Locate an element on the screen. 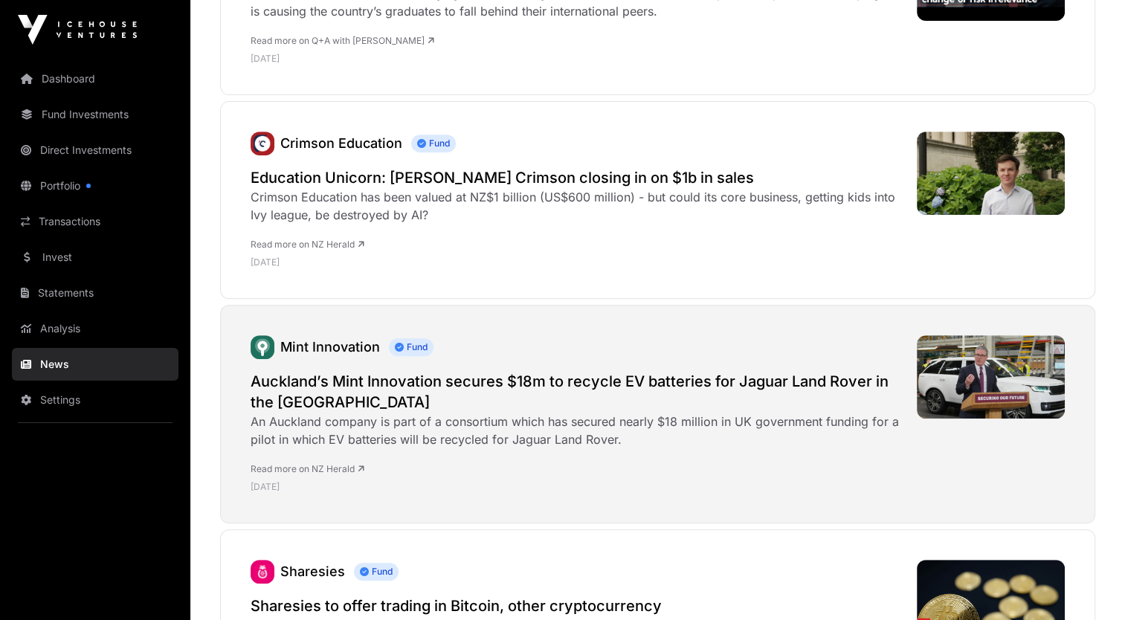 The width and height of the screenshot is (1125, 620). img: Icehouse Ventures Logo is located at coordinates (77, 30).